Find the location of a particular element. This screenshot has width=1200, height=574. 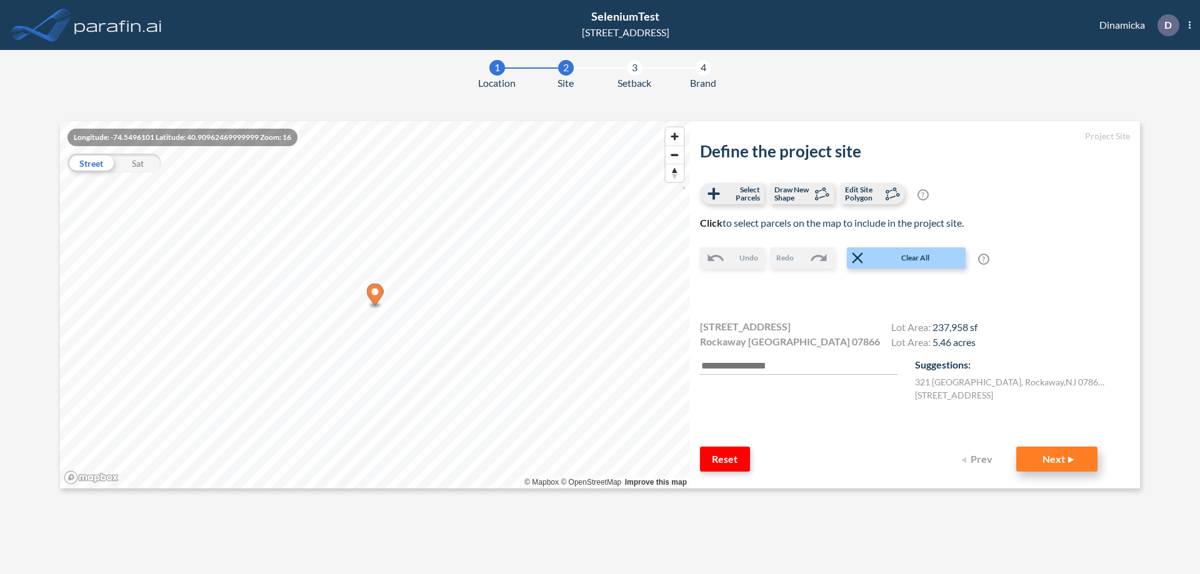

div: Sat is located at coordinates (138, 163).